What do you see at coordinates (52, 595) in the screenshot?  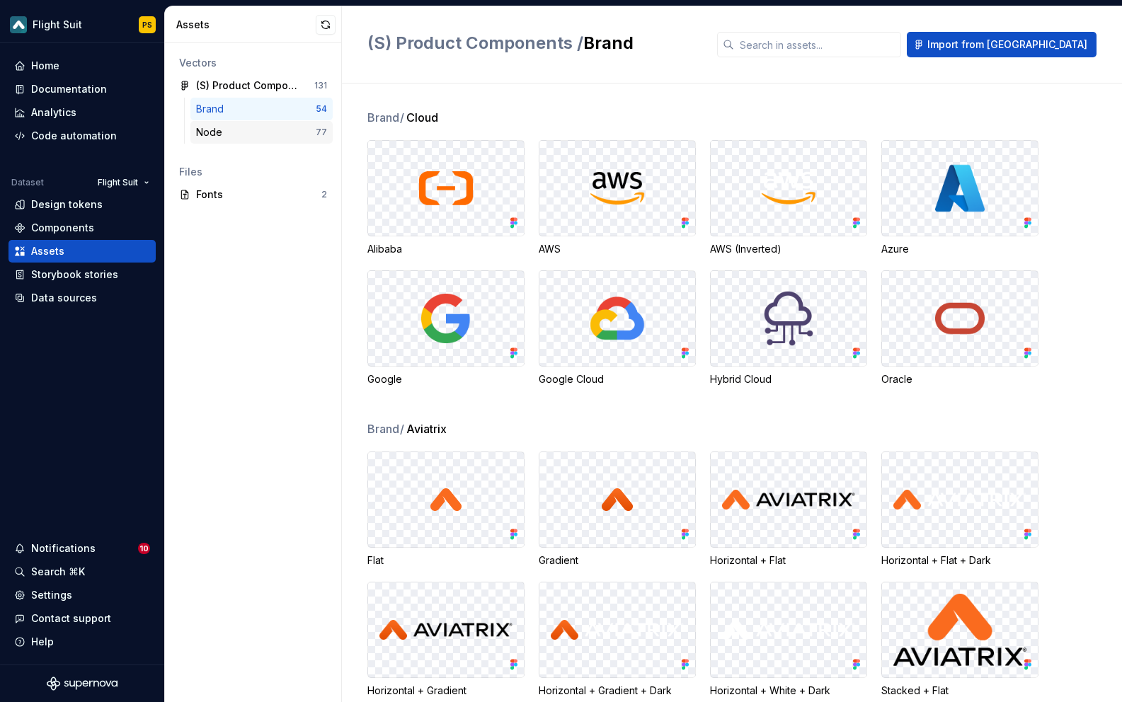 I see `div: Settings` at bounding box center [52, 595].